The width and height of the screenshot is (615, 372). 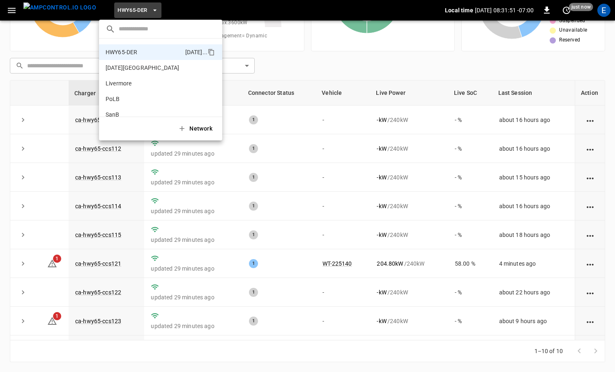 What do you see at coordinates (145, 99) in the screenshot?
I see `p: PoLB` at bounding box center [145, 99].